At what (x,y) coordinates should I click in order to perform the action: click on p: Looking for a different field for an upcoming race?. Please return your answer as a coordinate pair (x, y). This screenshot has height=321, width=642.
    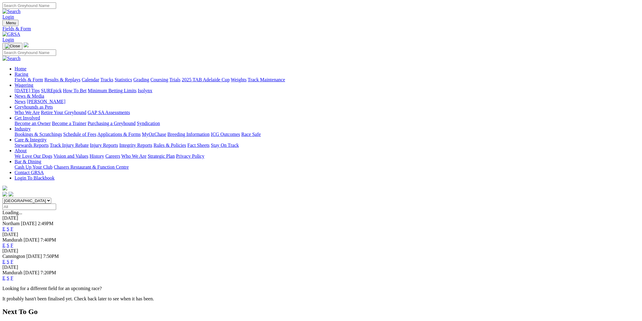
    Looking at the image, I should click on (321, 289).